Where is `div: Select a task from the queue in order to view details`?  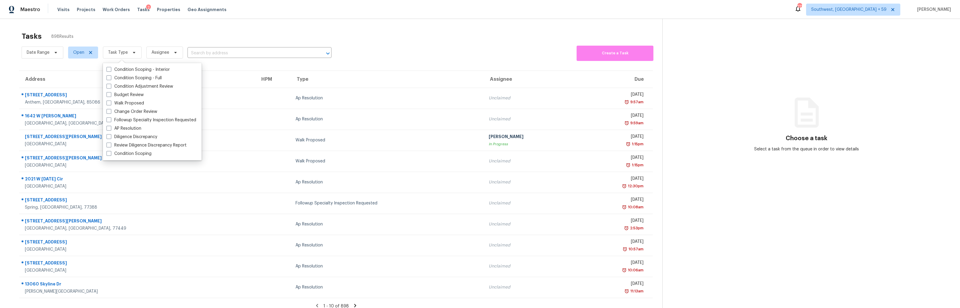
div: Select a task from the queue in order to view details is located at coordinates (807, 149).